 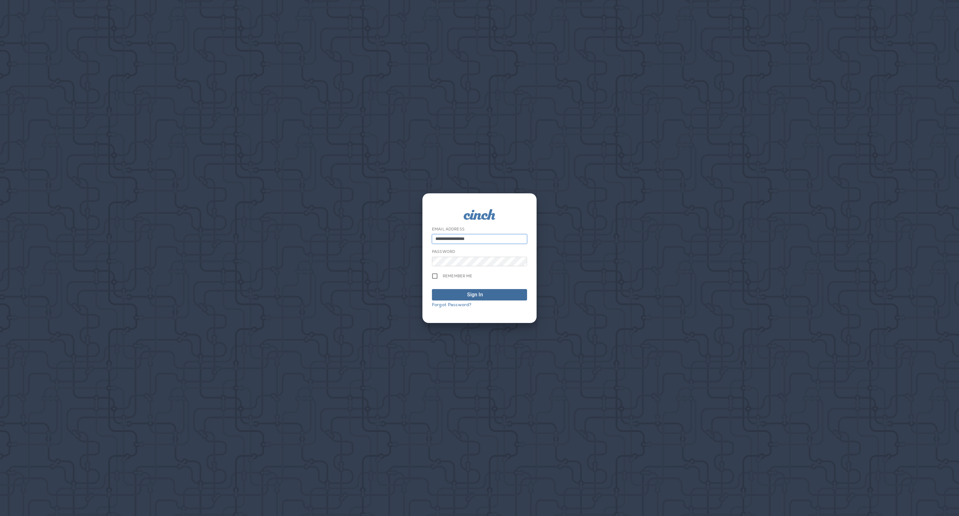 I want to click on div: Sign In, so click(x=475, y=295).